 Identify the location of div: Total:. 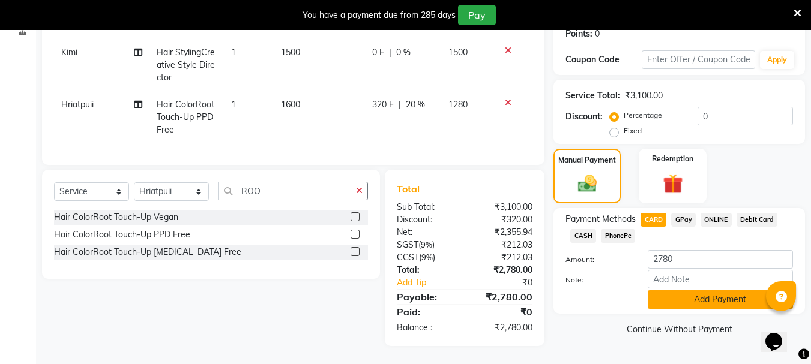
(426, 270).